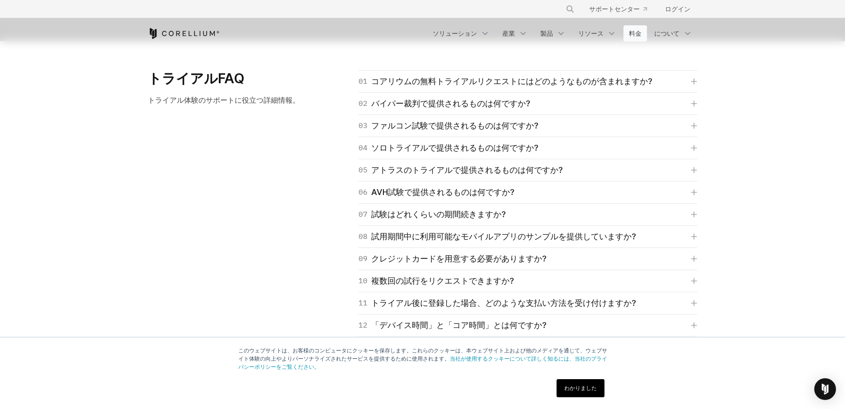 The width and height of the screenshot is (845, 409). Describe the element at coordinates (527, 236) in the screenshot. I see `a: 08試用期間中に利用可能なモバイルアプリのサンプルを提供していますか?` at that location.